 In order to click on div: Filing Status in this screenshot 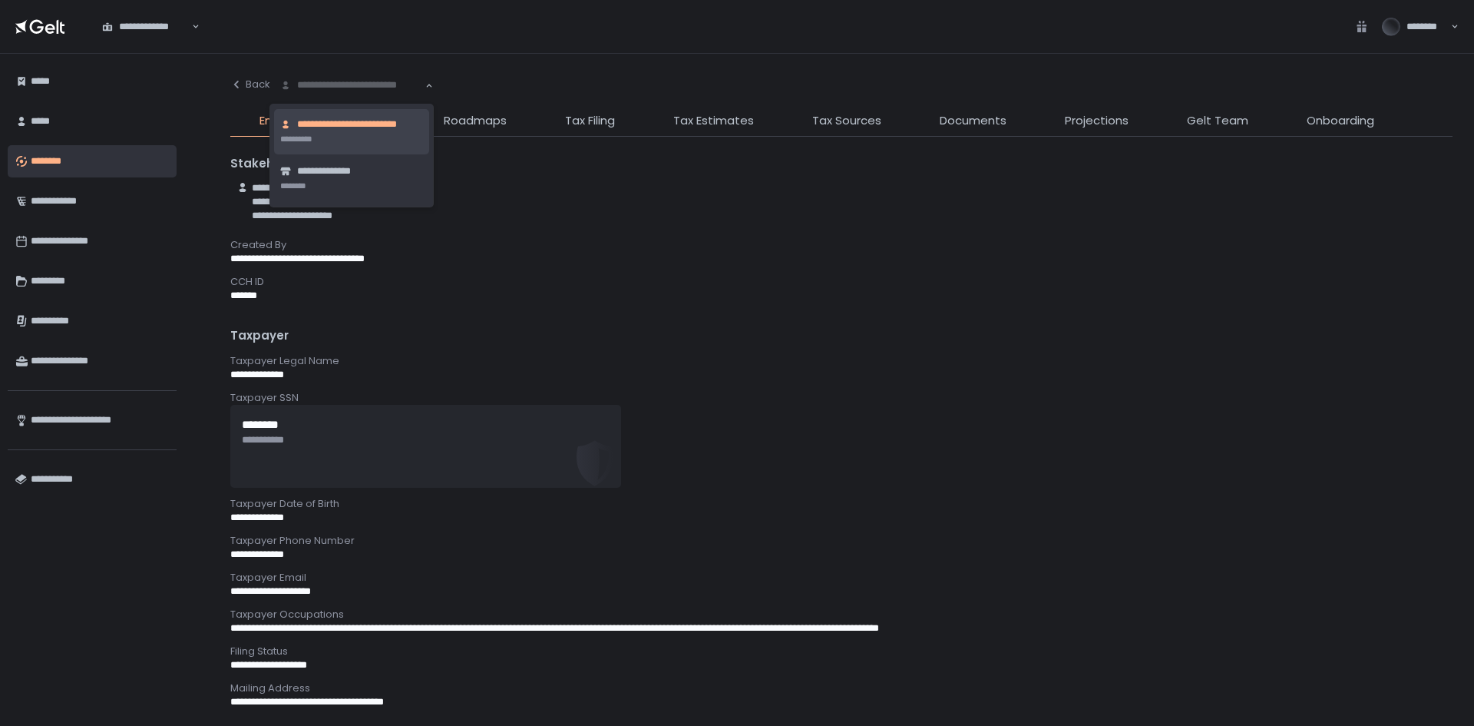, I will do `click(842, 651)`.